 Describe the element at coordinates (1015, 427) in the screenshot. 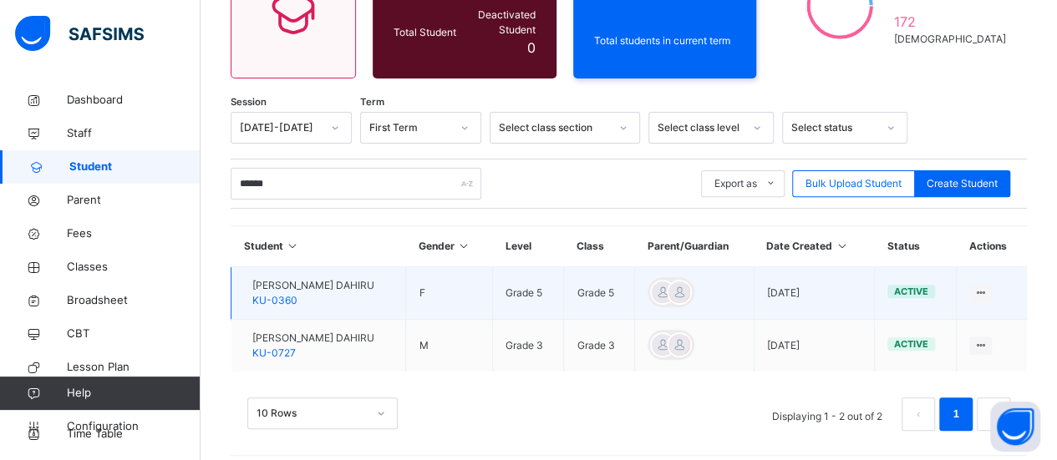

I see `button: Open asap` at that location.